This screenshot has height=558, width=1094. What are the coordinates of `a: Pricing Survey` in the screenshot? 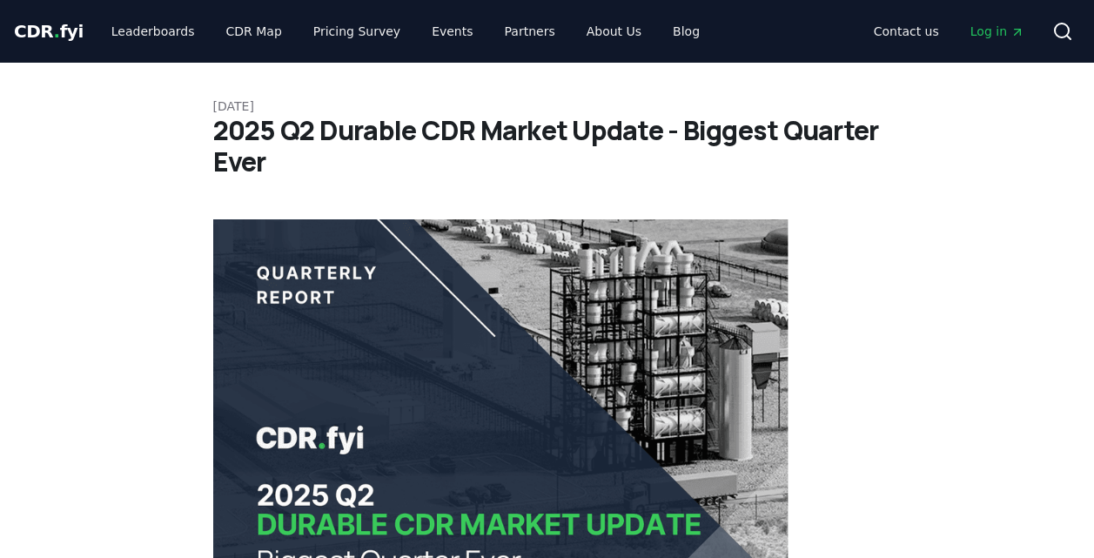 It's located at (357, 31).